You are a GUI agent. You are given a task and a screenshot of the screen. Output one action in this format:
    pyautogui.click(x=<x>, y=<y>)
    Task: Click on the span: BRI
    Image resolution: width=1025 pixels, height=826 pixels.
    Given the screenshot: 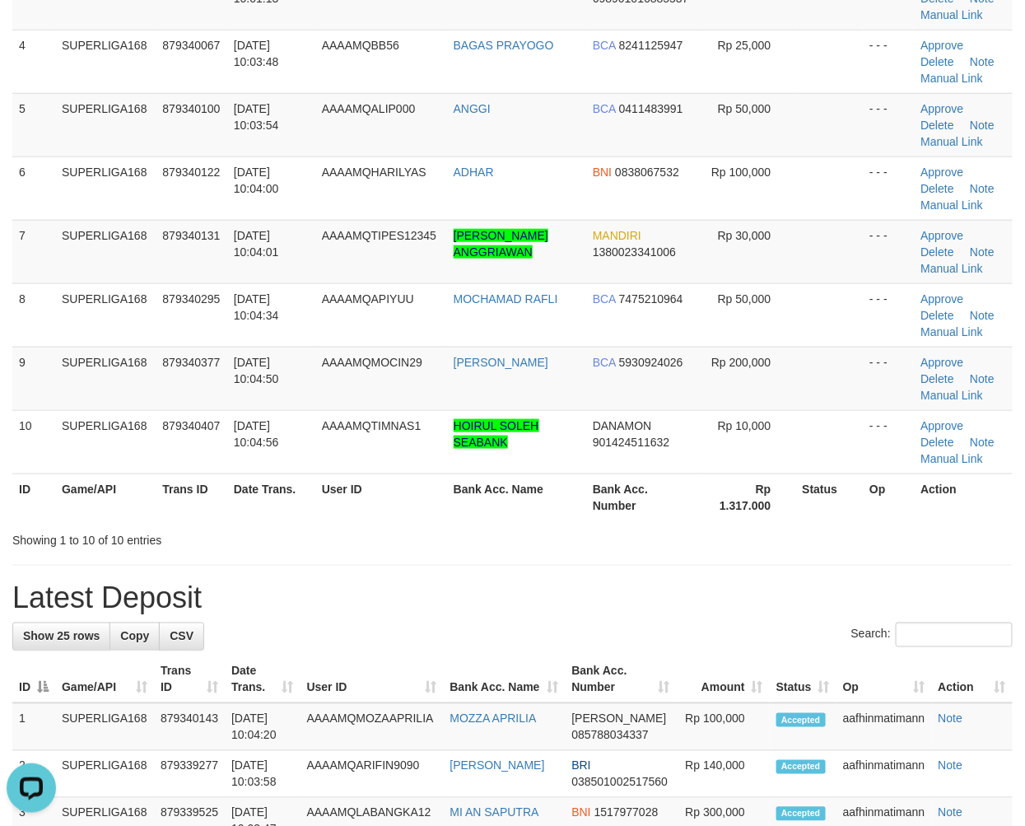 What is the action you would take?
    pyautogui.click(x=580, y=766)
    